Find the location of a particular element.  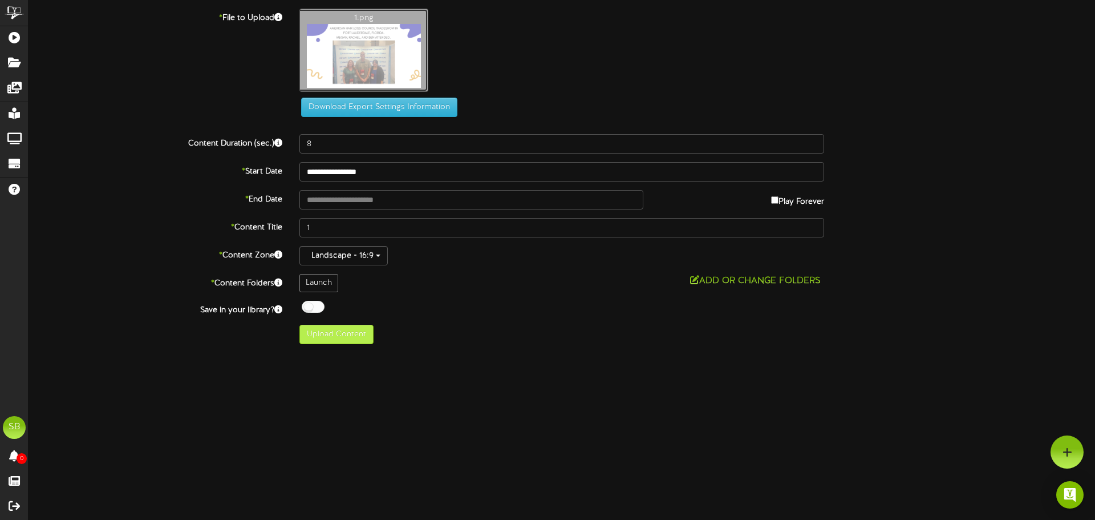

button: Upload Content is located at coordinates (336, 334).